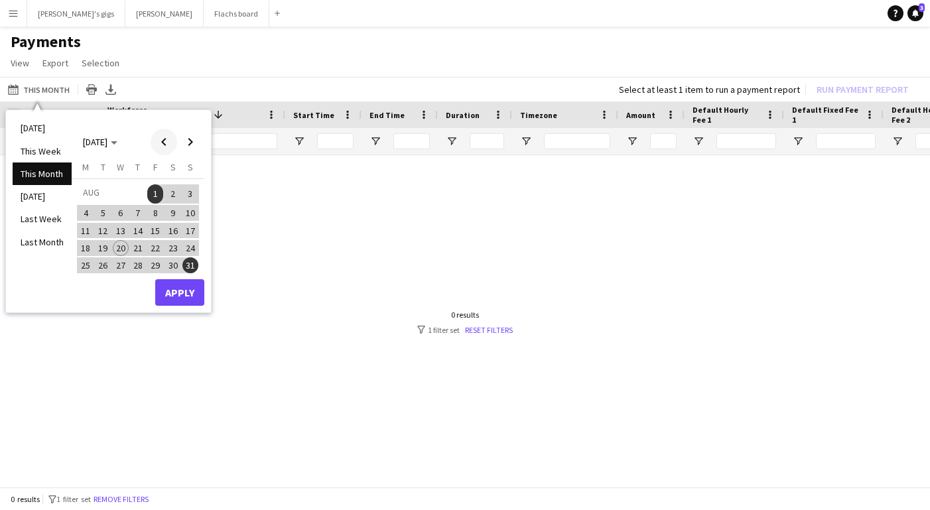 The image size is (930, 510). What do you see at coordinates (173, 265) in the screenshot?
I see `span: 30` at bounding box center [173, 265].